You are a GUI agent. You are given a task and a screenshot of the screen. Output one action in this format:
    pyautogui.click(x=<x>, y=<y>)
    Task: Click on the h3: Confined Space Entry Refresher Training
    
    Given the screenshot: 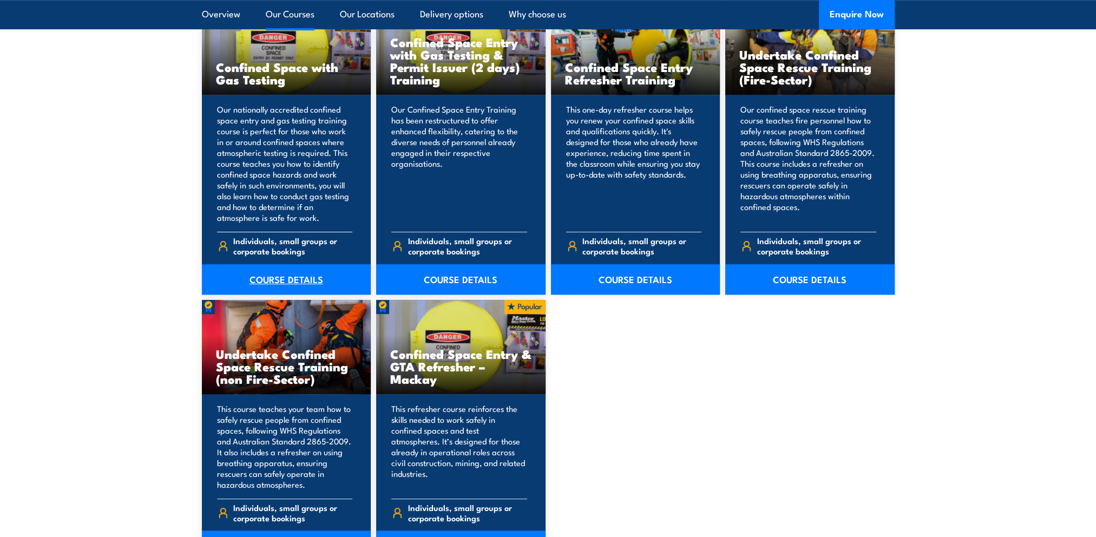 What is the action you would take?
    pyautogui.click(x=636, y=73)
    